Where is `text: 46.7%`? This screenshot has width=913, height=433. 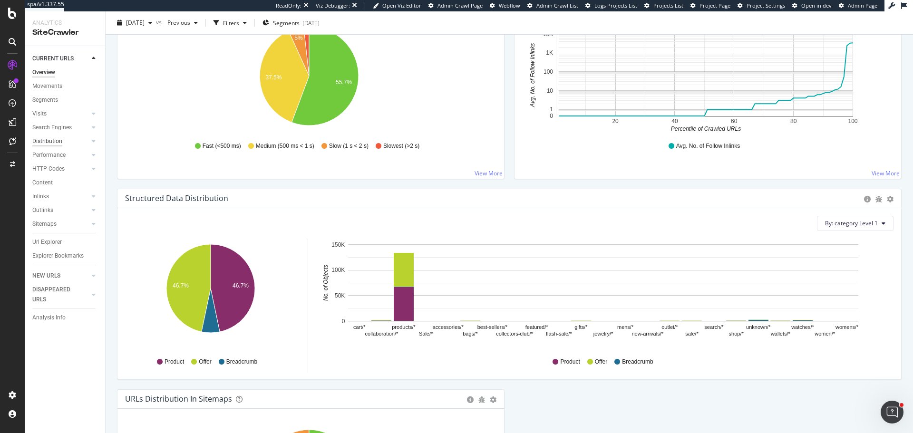 text: 46.7% is located at coordinates (241, 286).